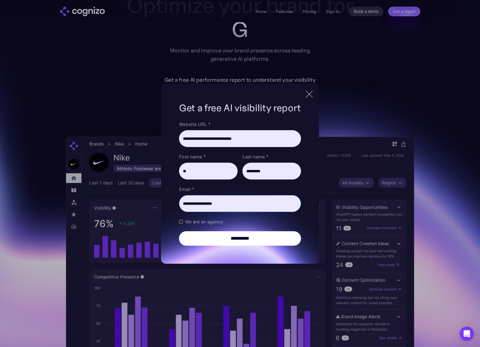  Describe the element at coordinates (240, 108) in the screenshot. I see `h1: Get a free AI visibility report` at that location.